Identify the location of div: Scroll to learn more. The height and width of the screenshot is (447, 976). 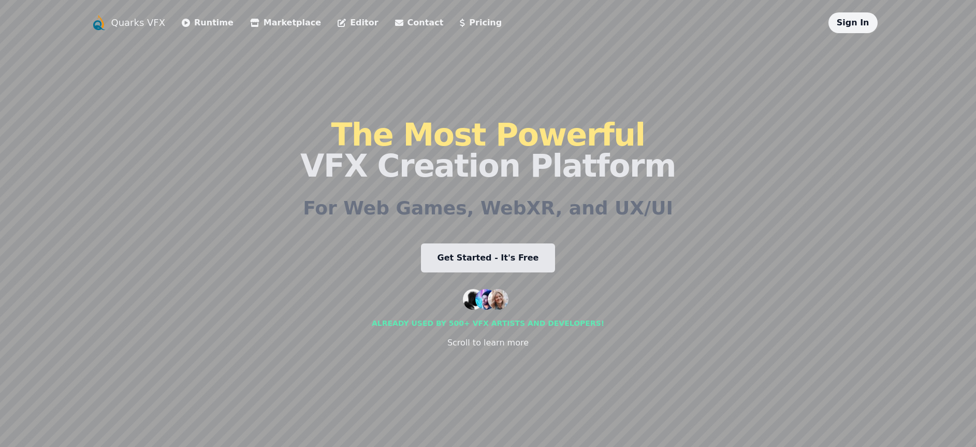
(488, 343).